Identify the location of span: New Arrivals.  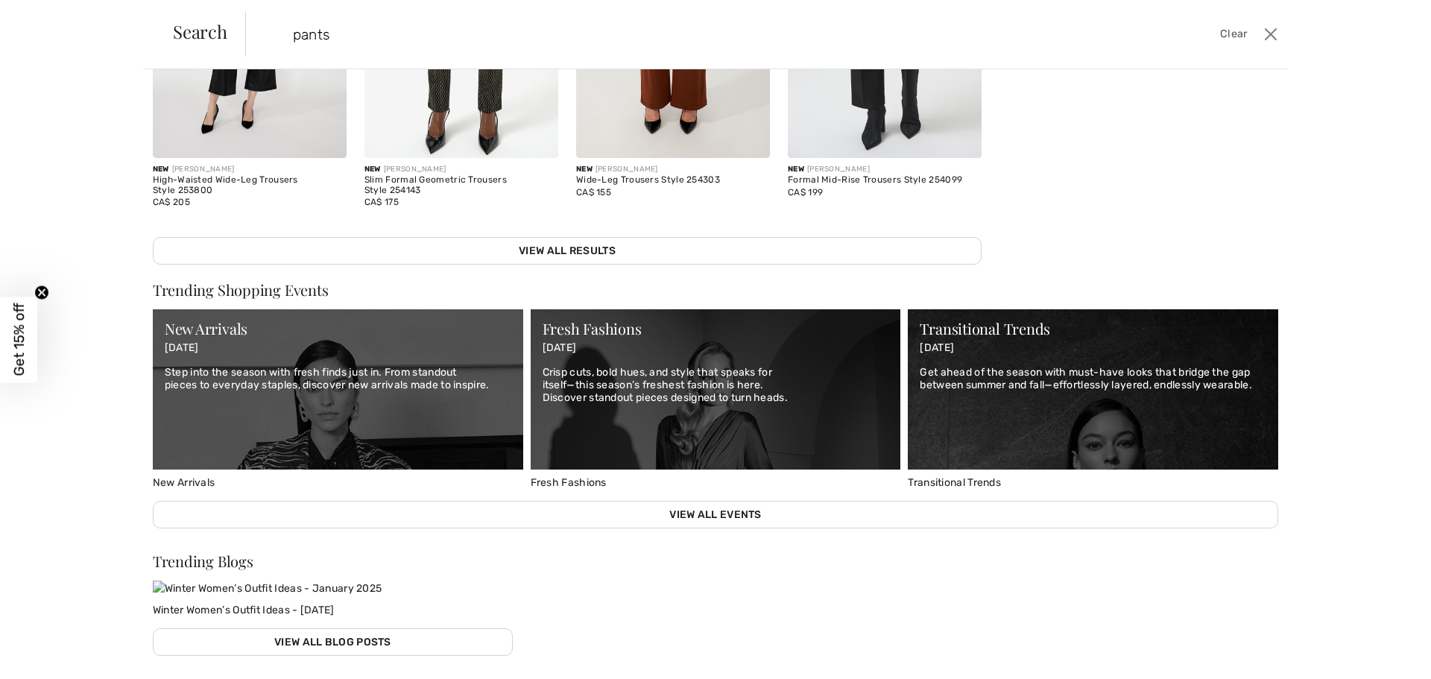
(184, 482).